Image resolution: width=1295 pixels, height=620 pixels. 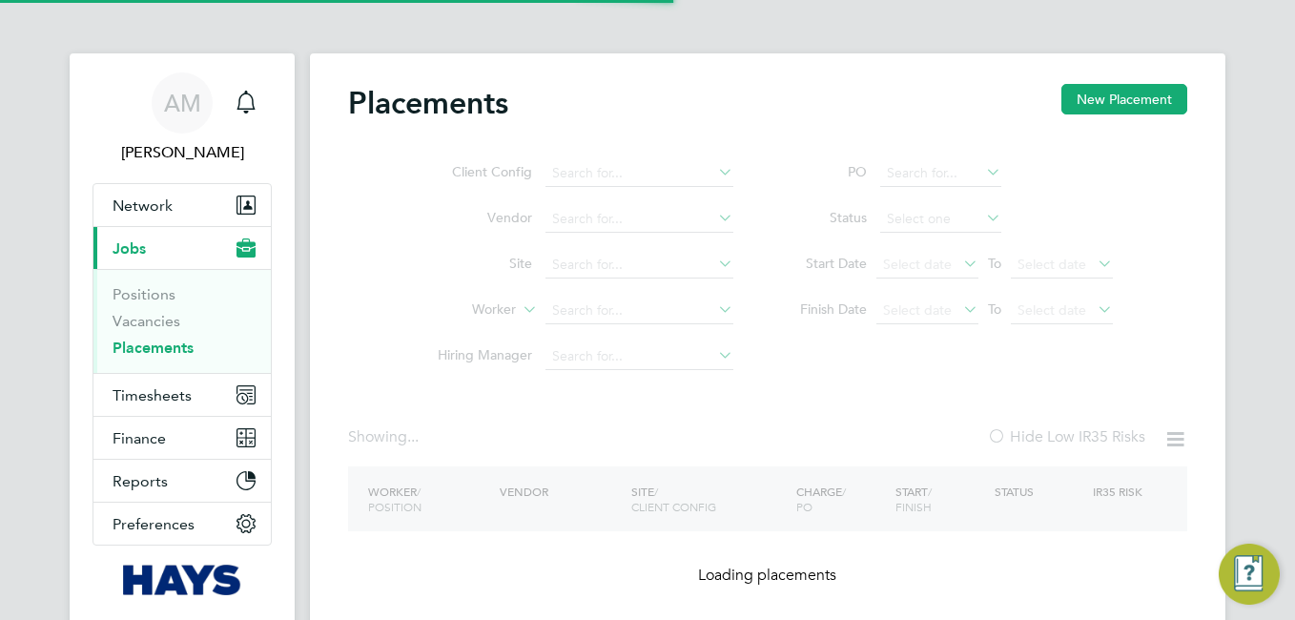 I want to click on button: Reports, so click(x=182, y=481).